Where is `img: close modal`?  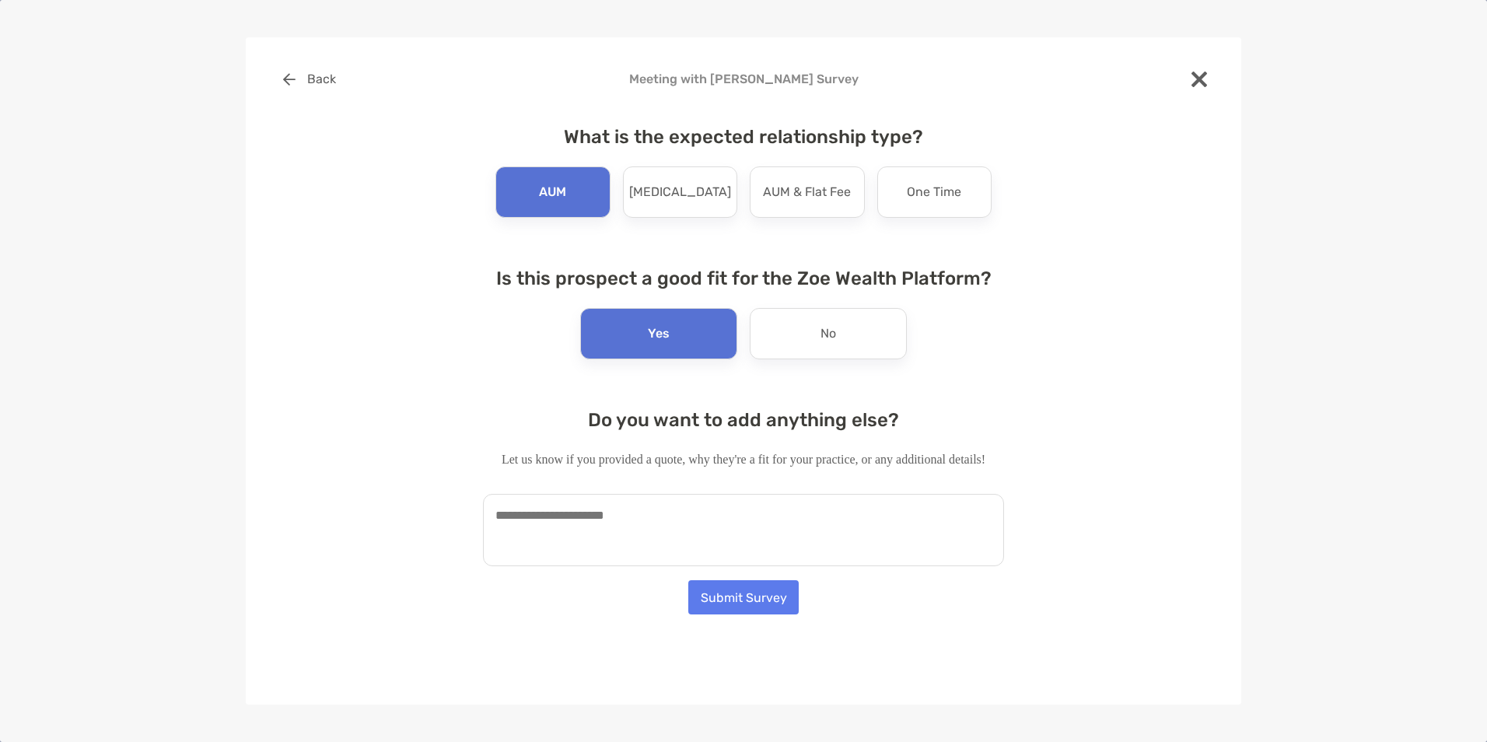 img: close modal is located at coordinates (1199, 79).